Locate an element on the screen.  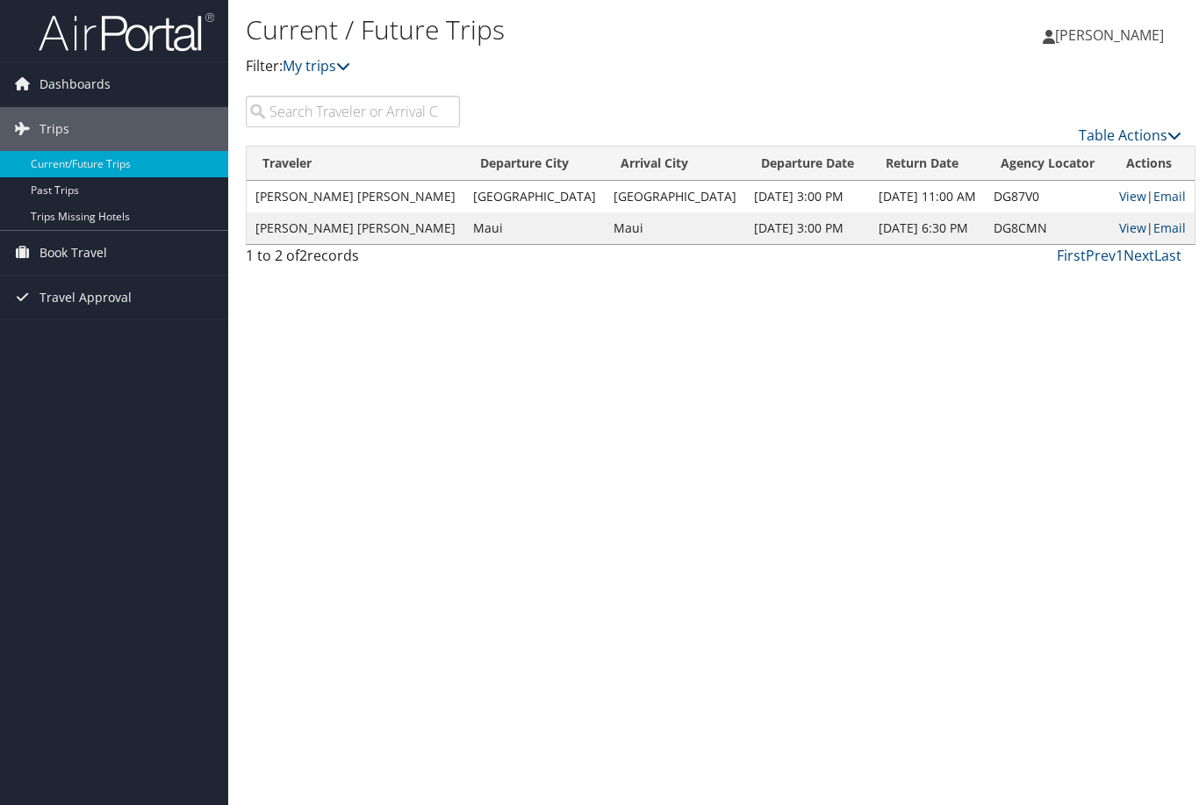
a: Next is located at coordinates (1139, 255).